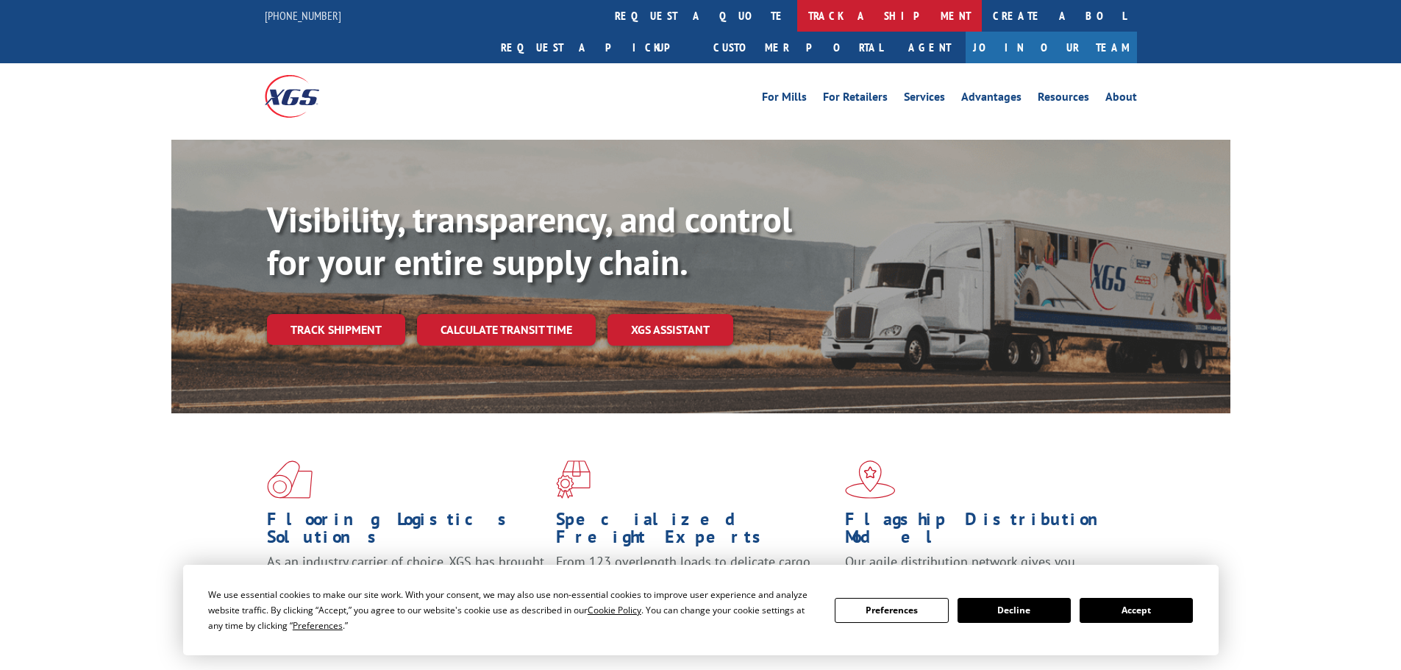 This screenshot has width=1401, height=670. Describe the element at coordinates (892, 611) in the screenshot. I see `button: Preferences` at that location.